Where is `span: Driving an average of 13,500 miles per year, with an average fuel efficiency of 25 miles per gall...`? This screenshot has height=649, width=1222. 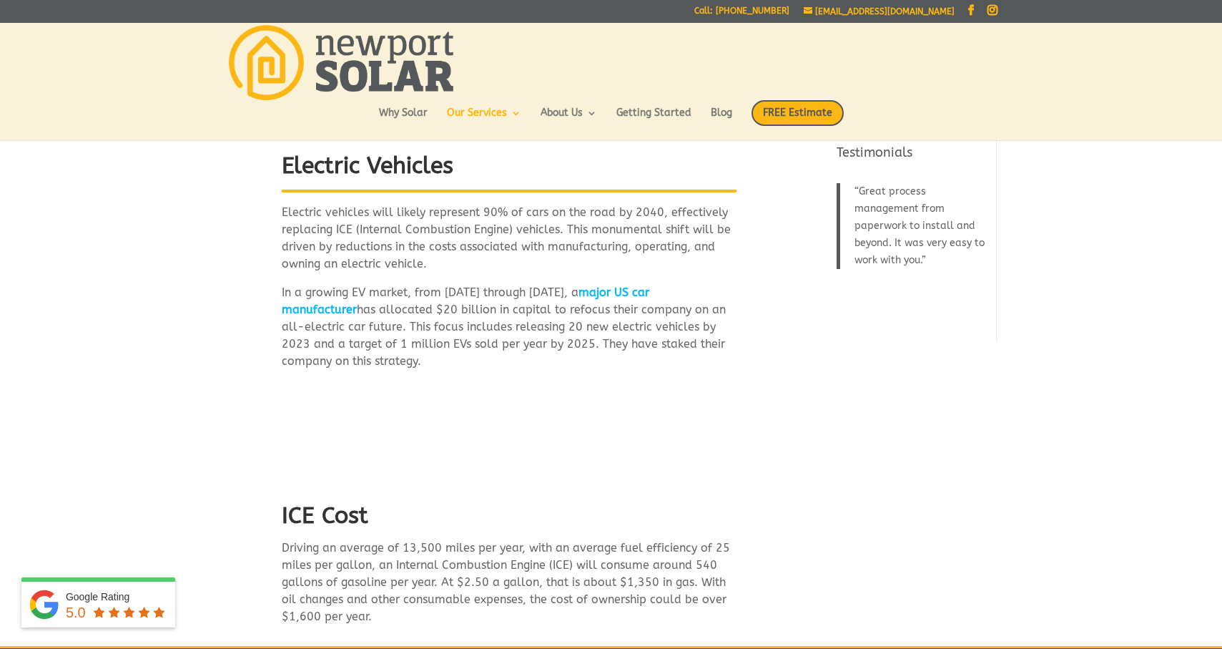
span: Driving an average of 13,500 miles per year, with an average fuel efficiency of 25 miles per gall... is located at coordinates (506, 581).